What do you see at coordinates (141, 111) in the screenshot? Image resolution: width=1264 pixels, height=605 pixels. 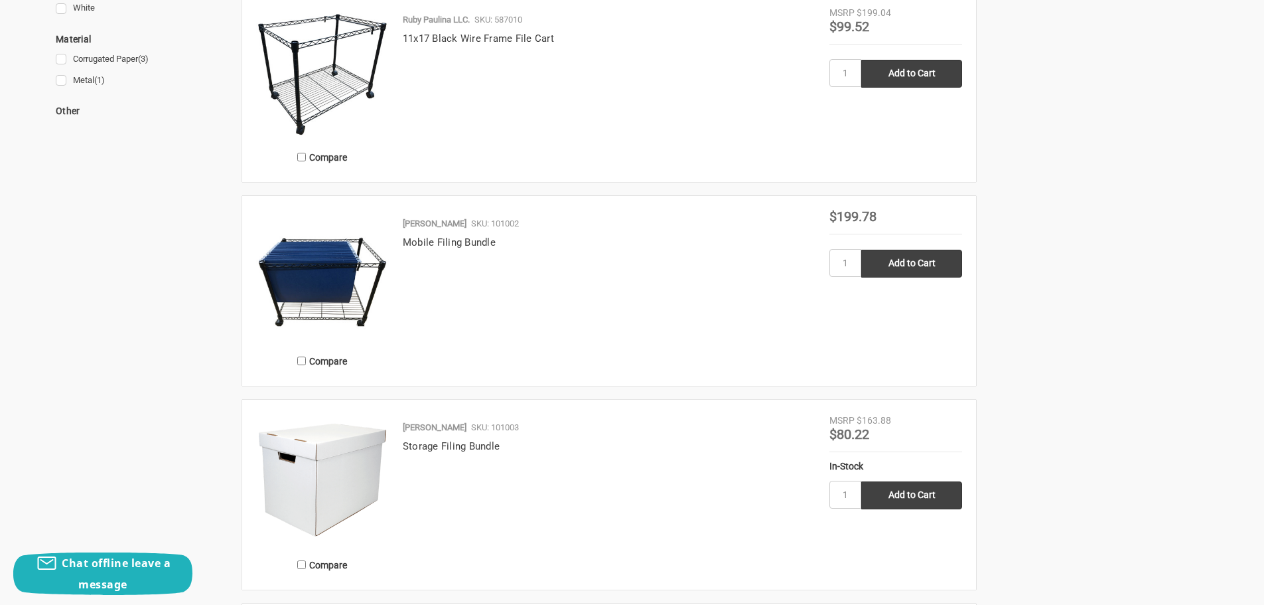 I see `div: Other` at bounding box center [141, 111].